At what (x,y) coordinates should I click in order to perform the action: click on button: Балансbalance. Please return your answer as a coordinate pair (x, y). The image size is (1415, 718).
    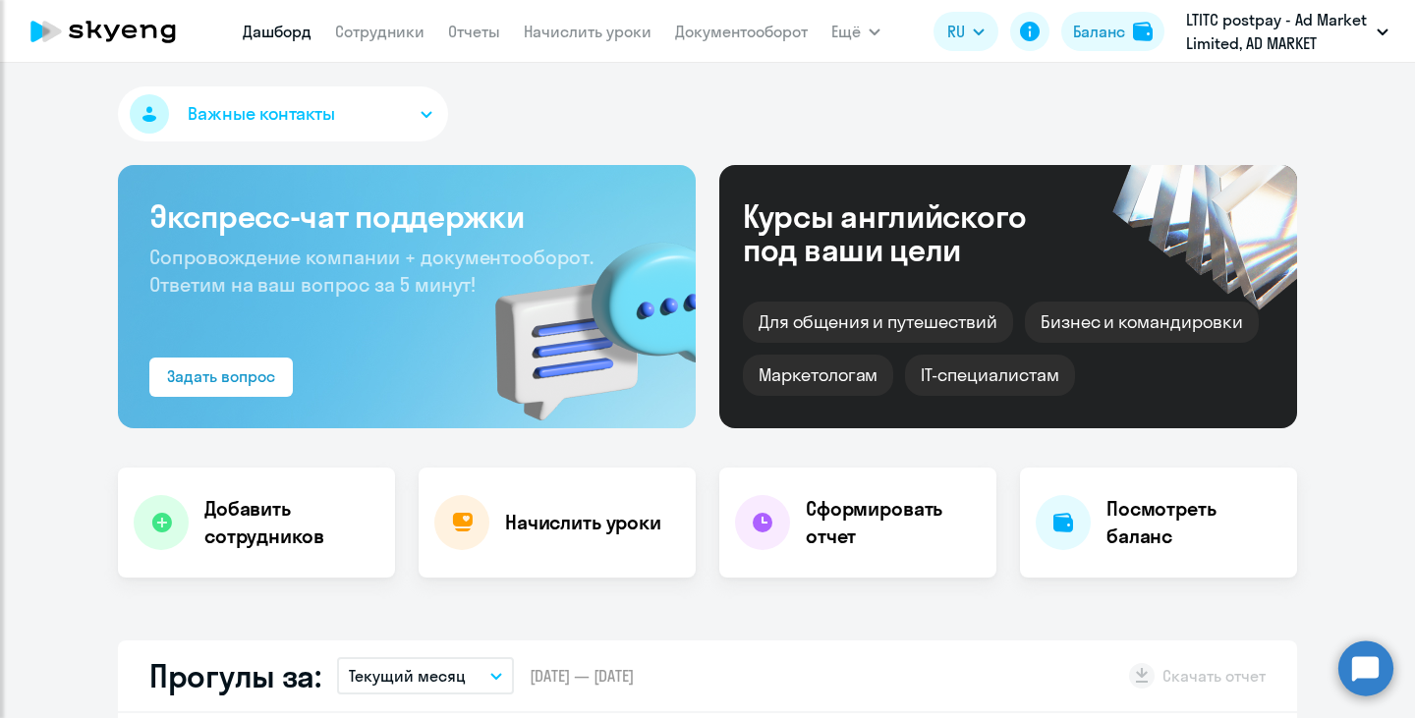
    Looking at the image, I should click on (1112, 31).